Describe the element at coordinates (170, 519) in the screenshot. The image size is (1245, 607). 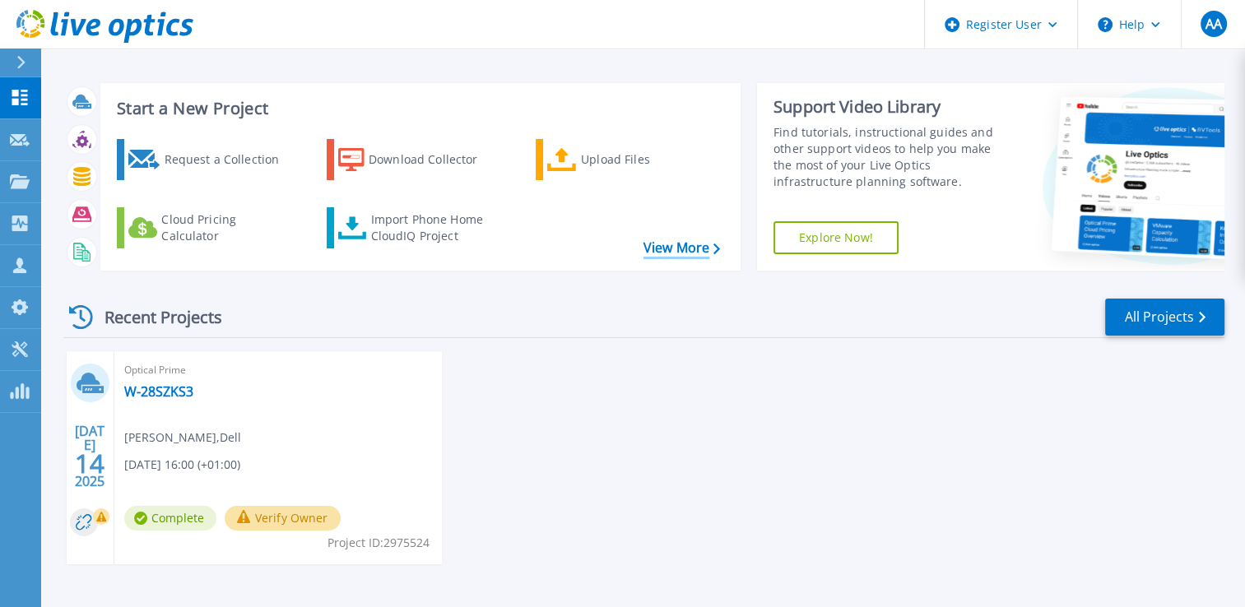
I see `span: Complete` at that location.